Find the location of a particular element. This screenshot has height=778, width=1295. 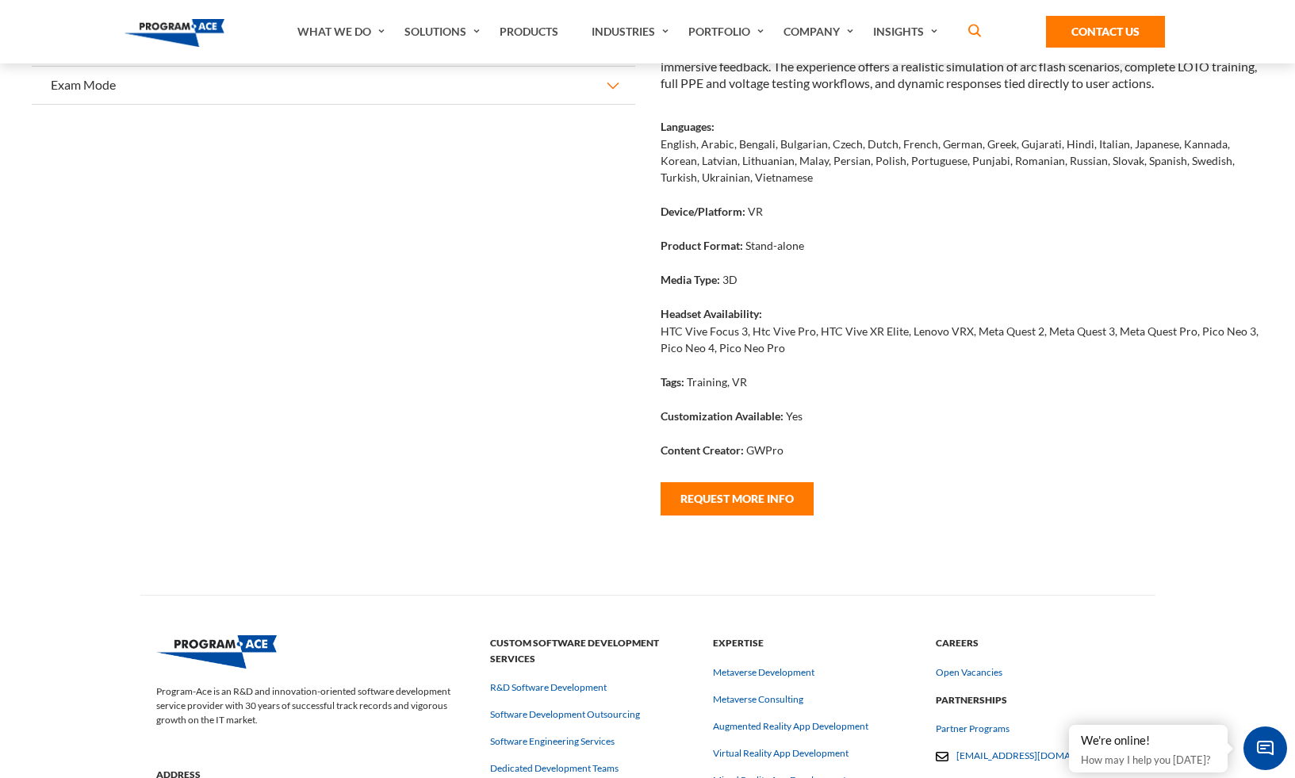

strong: Content Creator: is located at coordinates (702, 450).